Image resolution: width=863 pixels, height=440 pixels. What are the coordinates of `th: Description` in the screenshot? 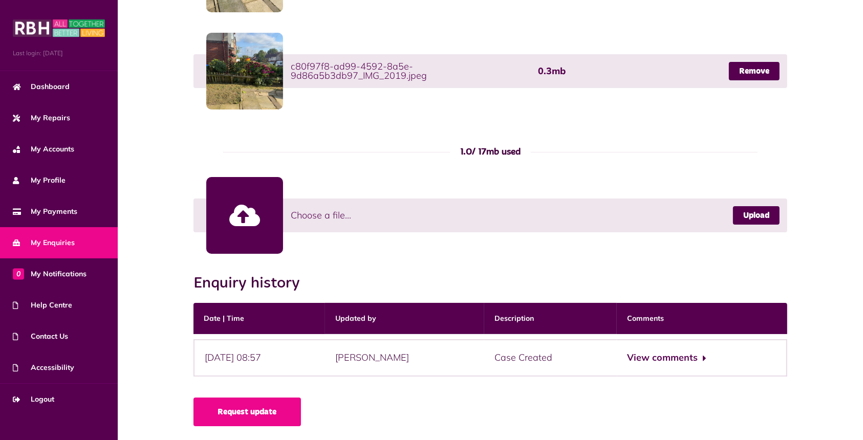 It's located at (550, 318).